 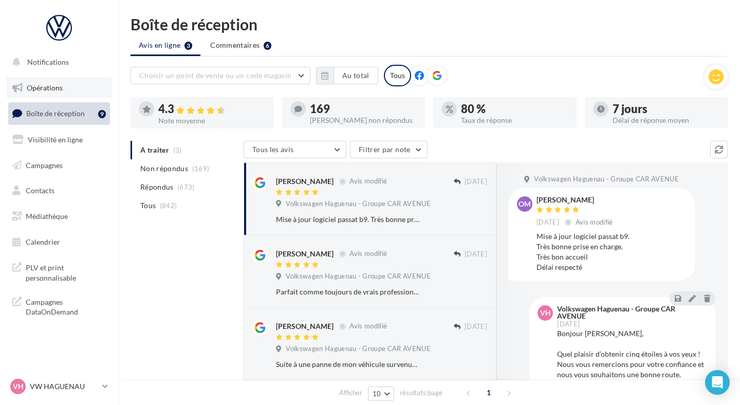 What do you see at coordinates (363, 109) in the screenshot?
I see `div: 169` at bounding box center [363, 109].